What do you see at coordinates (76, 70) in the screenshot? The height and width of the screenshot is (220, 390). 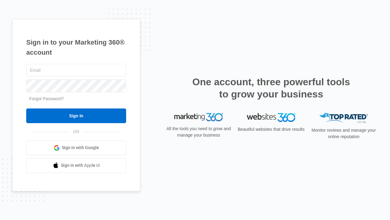 I see `input: Email` at bounding box center [76, 70].